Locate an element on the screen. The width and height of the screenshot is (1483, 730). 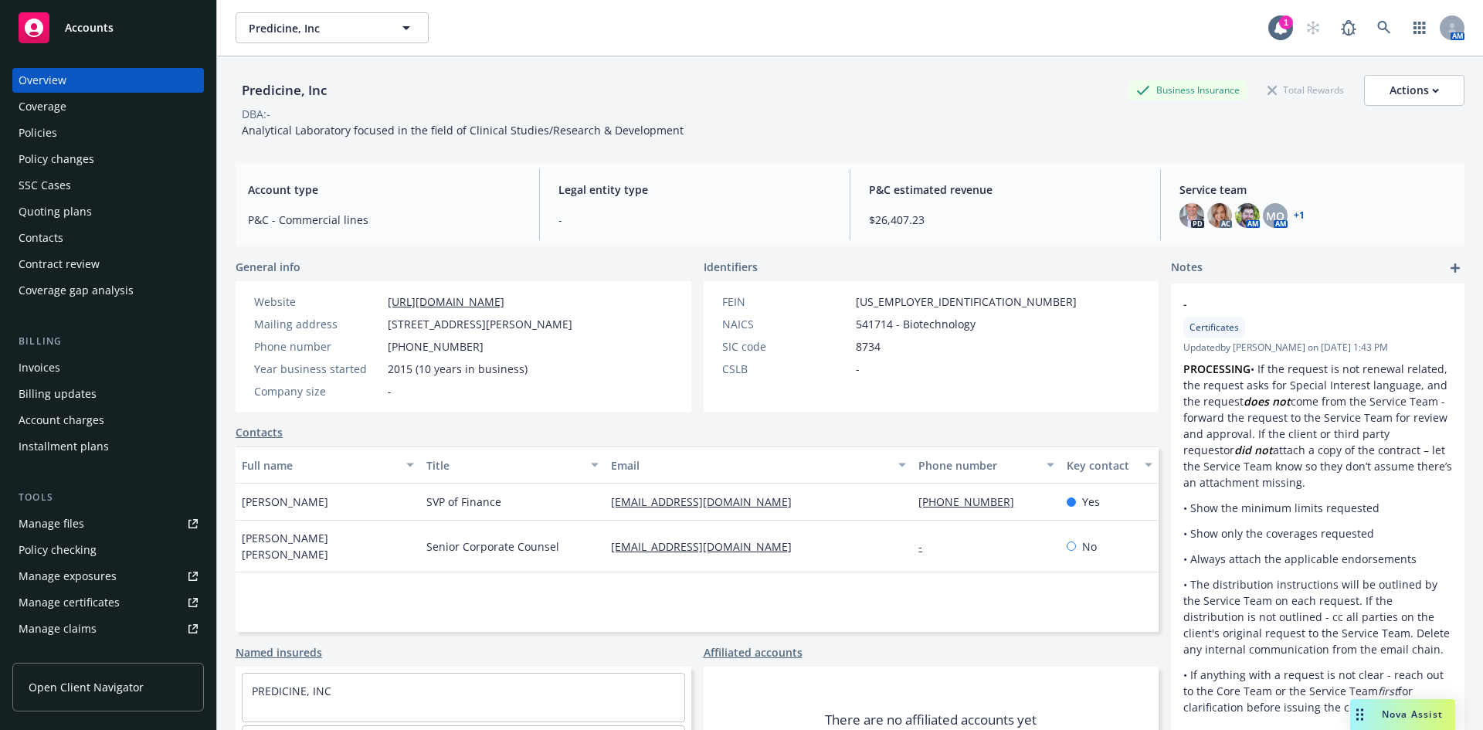
span: Analytical Laboratory focused in the field of Clinical Studies/Research & Development is located at coordinates (463, 130).